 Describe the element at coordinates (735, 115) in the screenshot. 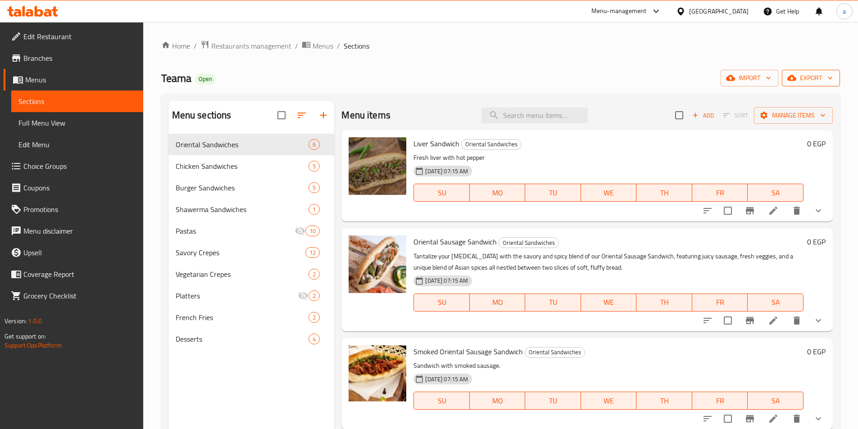

I see `span: Select section first` at that location.